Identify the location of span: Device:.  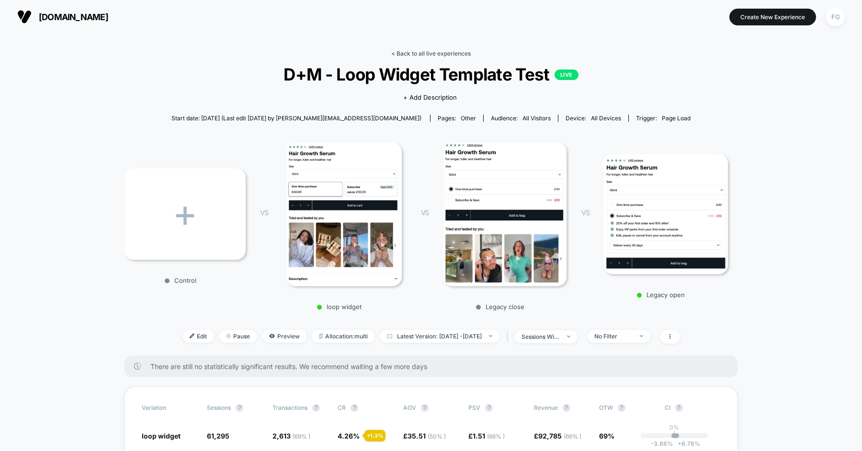
(593, 118).